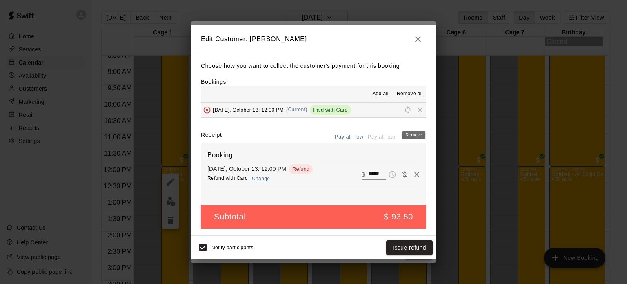  Describe the element at coordinates (330, 109) in the screenshot. I see `span: Paid with Card` at that location.